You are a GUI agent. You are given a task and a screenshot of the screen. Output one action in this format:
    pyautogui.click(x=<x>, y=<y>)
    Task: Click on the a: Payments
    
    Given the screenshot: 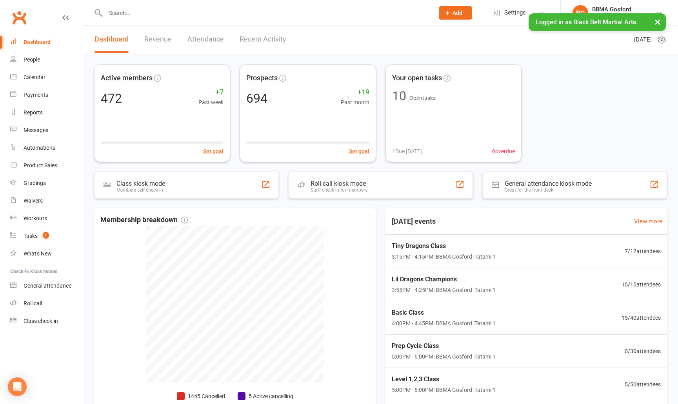 What is the action you would take?
    pyautogui.click(x=46, y=95)
    